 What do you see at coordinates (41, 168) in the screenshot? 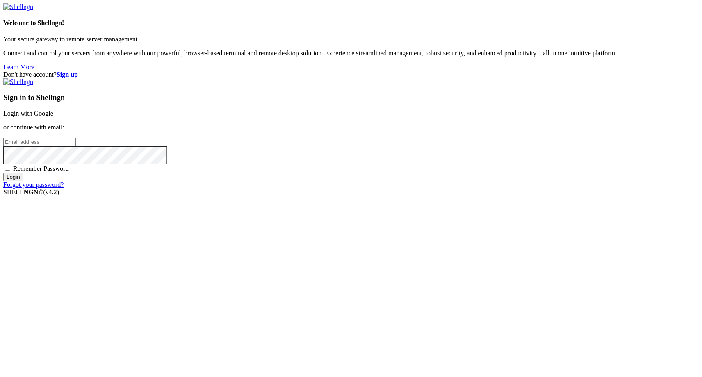
I see `span: Remember Password` at bounding box center [41, 168].